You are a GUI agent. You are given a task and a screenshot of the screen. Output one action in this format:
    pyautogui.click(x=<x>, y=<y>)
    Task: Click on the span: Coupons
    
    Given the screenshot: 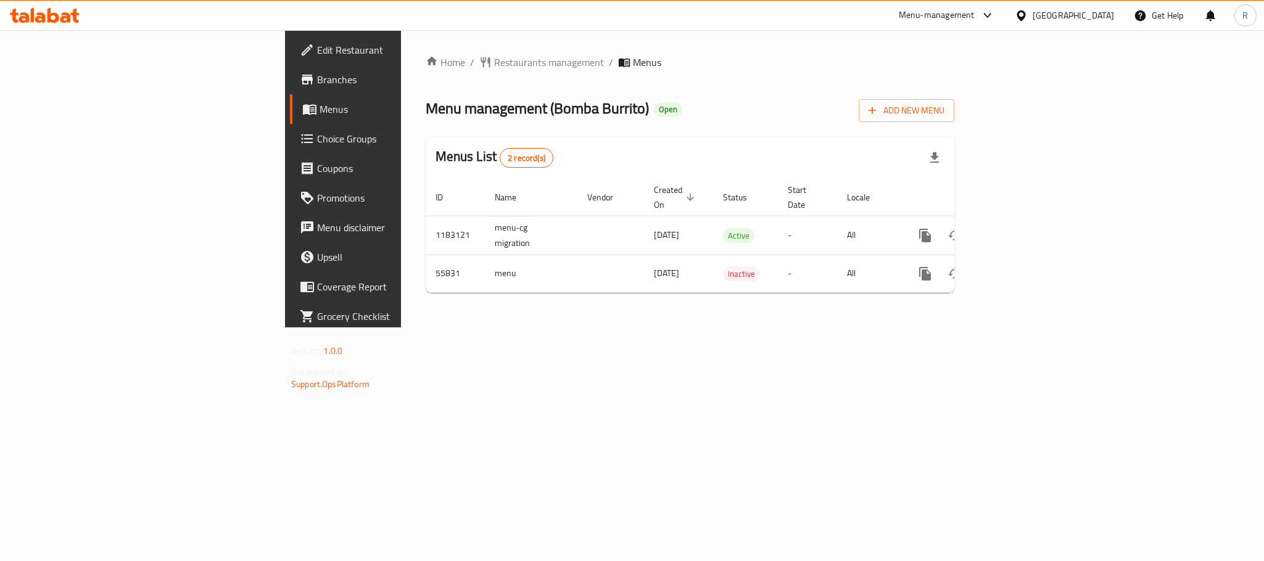 What is the action you would take?
    pyautogui.click(x=401, y=168)
    